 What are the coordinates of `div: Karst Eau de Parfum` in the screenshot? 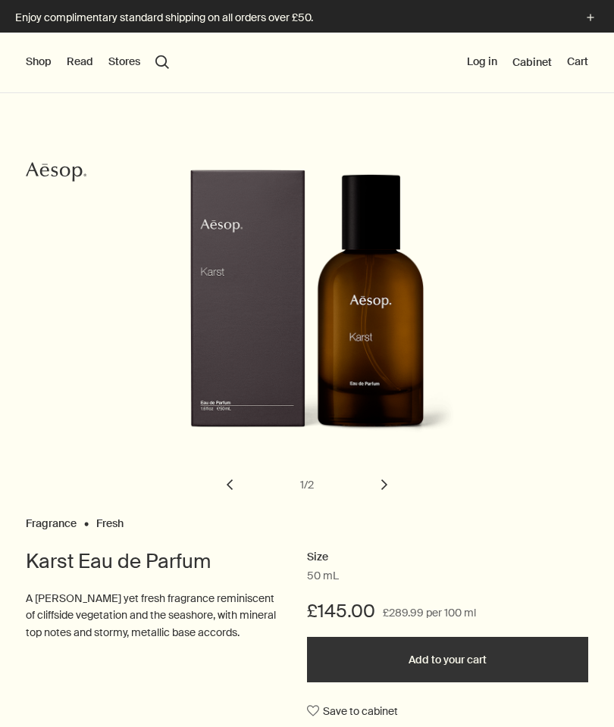 It's located at (307, 341).